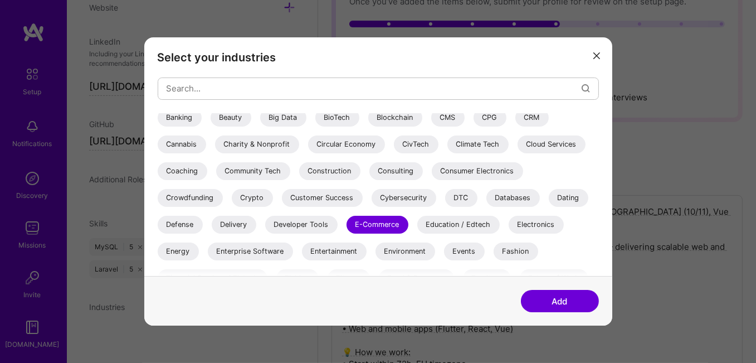 Image resolution: width=756 pixels, height=363 pixels. What do you see at coordinates (179, 118) in the screenshot?
I see `div: Banking` at bounding box center [179, 118].